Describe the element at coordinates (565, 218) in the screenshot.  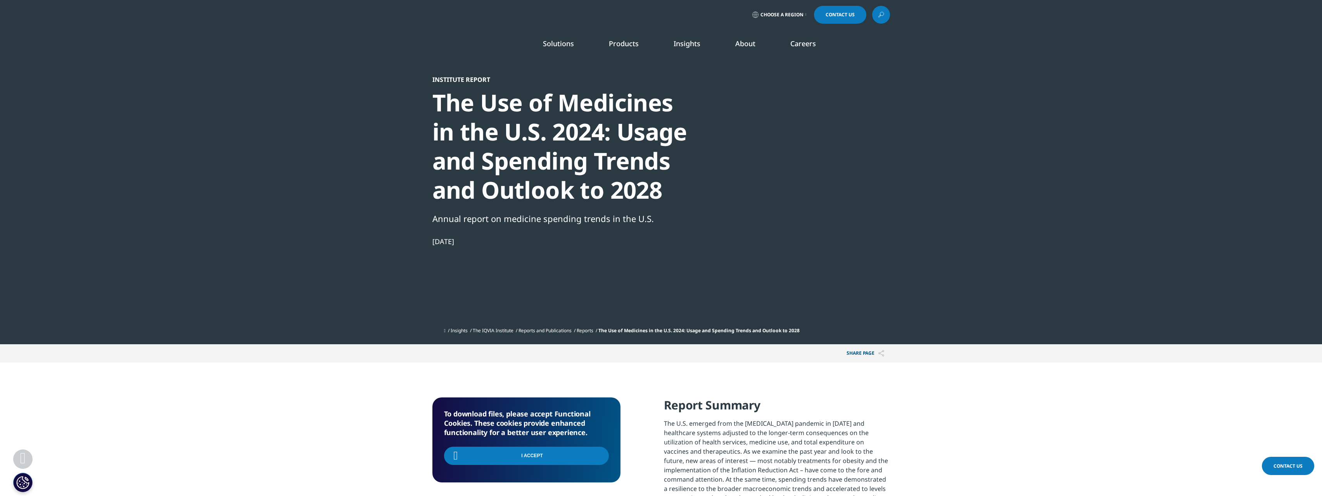
I see `div: Annual report on medicine spending trends in the U.S.` at that location.